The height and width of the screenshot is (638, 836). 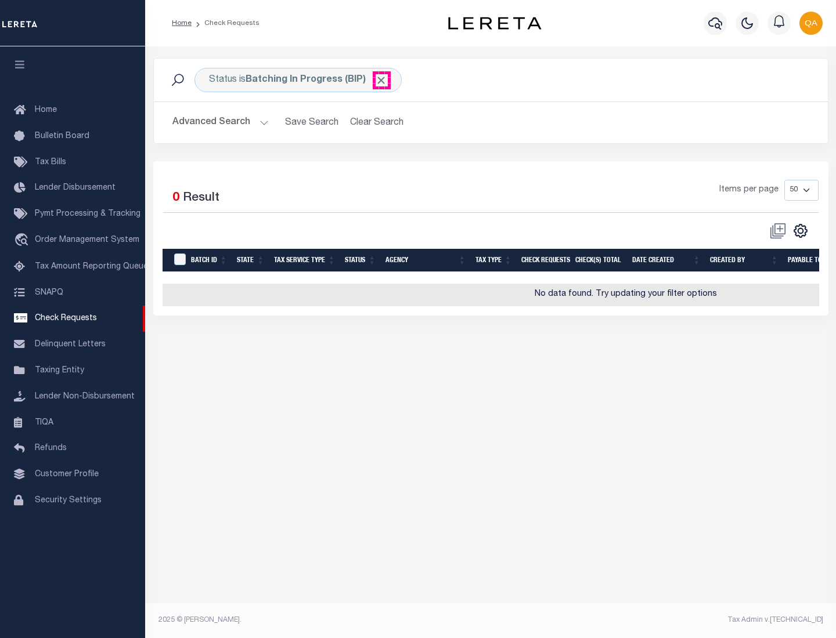 I want to click on img: logo-dark.svg, so click(x=494, y=23).